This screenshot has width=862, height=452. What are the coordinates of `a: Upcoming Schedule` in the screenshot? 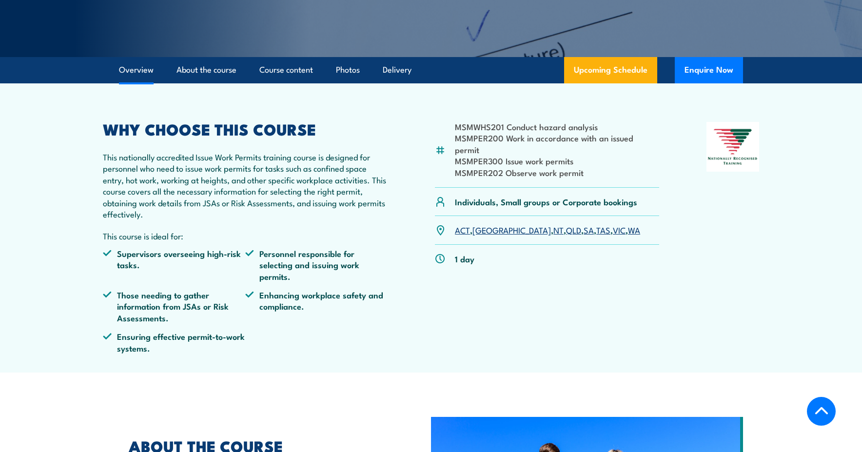 It's located at (610, 70).